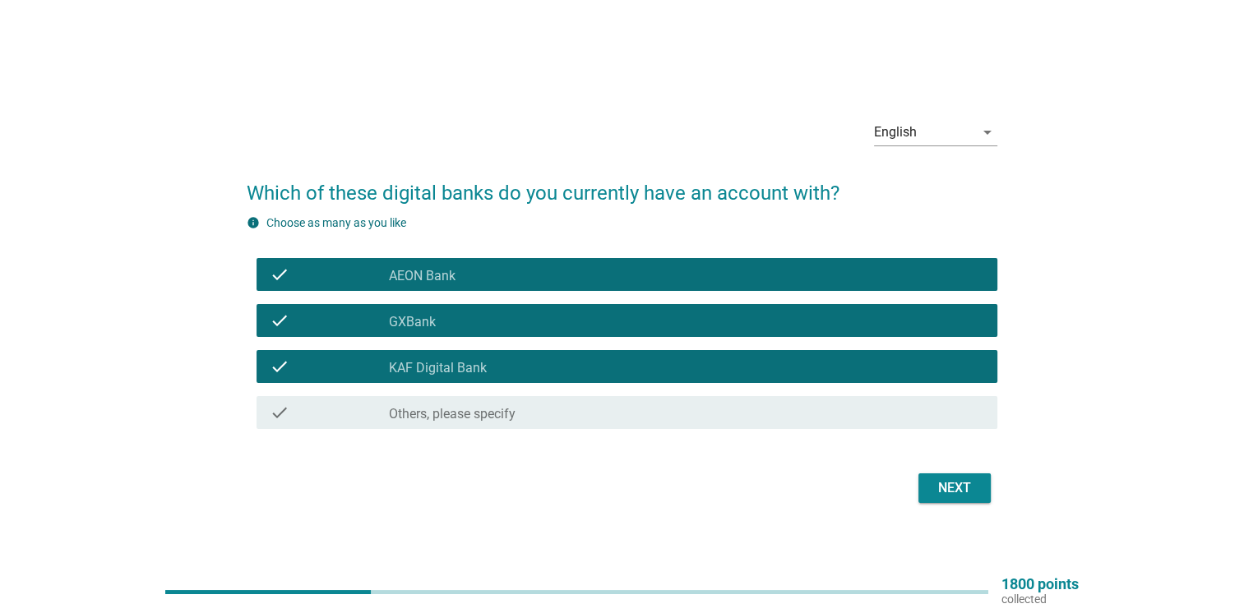  Describe the element at coordinates (955, 488) in the screenshot. I see `div: Next` at that location.